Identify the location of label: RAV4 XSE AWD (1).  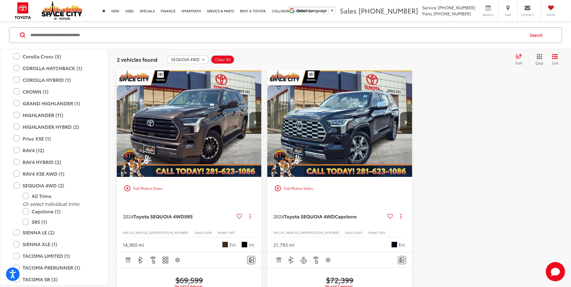
(54, 174).